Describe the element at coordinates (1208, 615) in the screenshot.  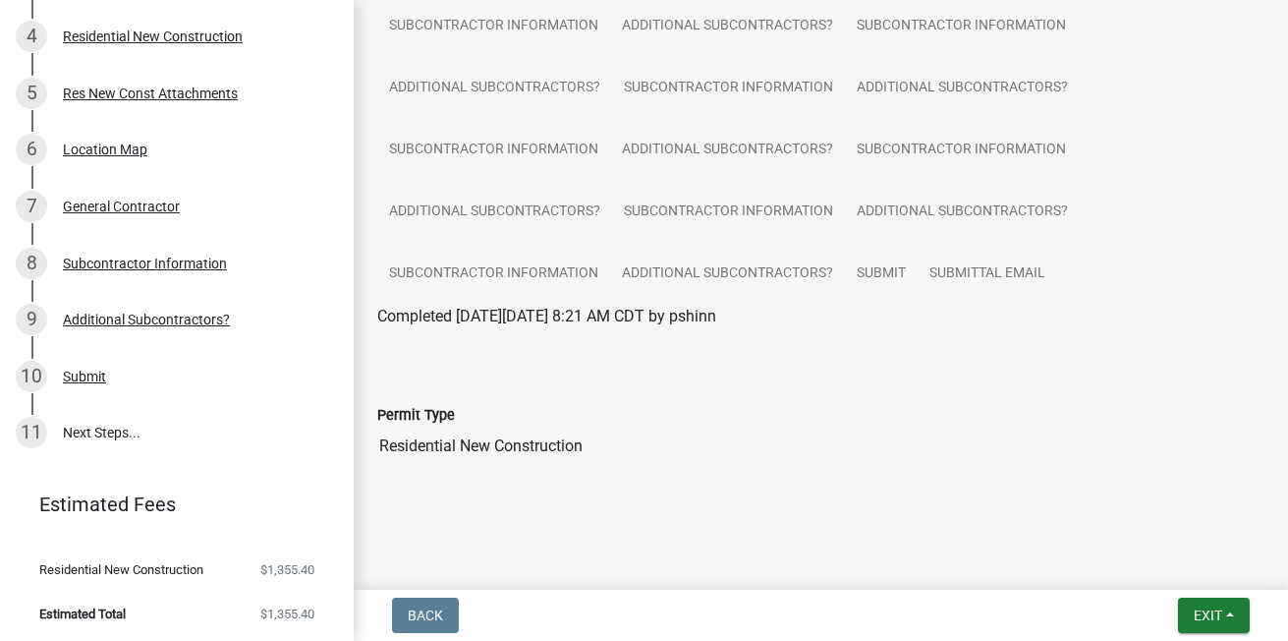
I see `span: Exit` at that location.